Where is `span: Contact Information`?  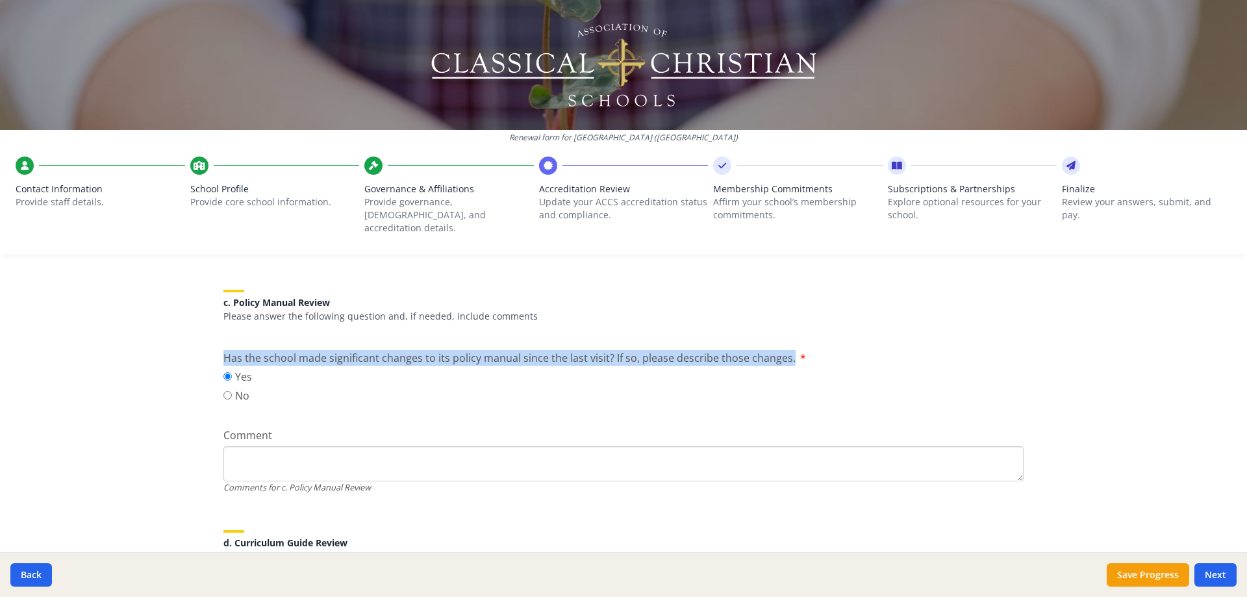
span: Contact Information is located at coordinates (100, 189).